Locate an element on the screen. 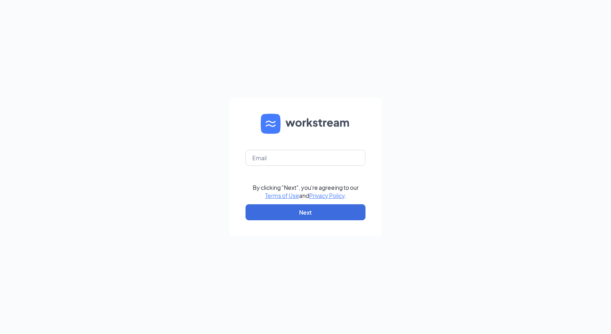 This screenshot has height=334, width=611. div: By clicking "Next", you're agreeing to our and . is located at coordinates (306, 191).